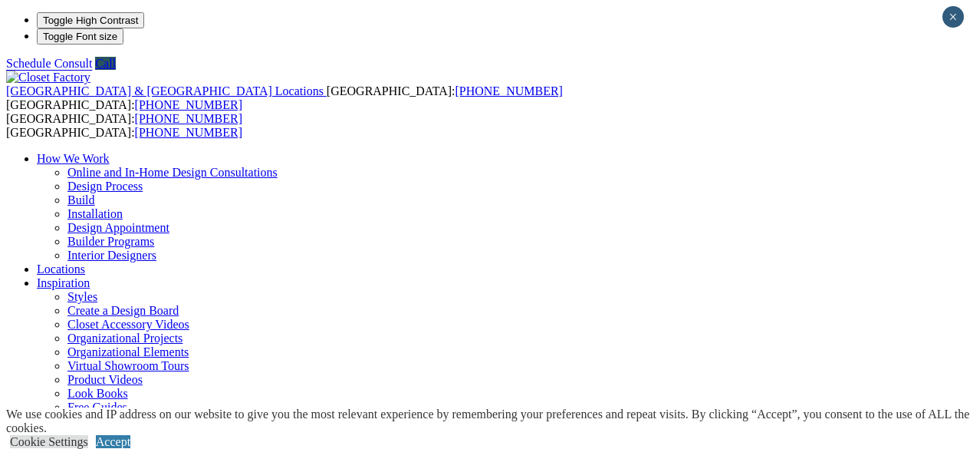 The width and height of the screenshot is (970, 449). Describe the element at coordinates (97, 393) in the screenshot. I see `a: Look Books` at that location.